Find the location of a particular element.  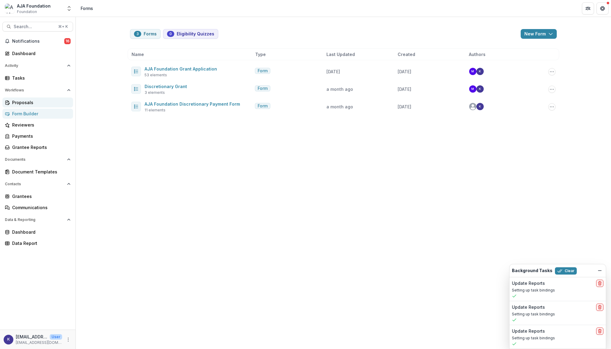

button: Open entity switcher is located at coordinates (69, 8).